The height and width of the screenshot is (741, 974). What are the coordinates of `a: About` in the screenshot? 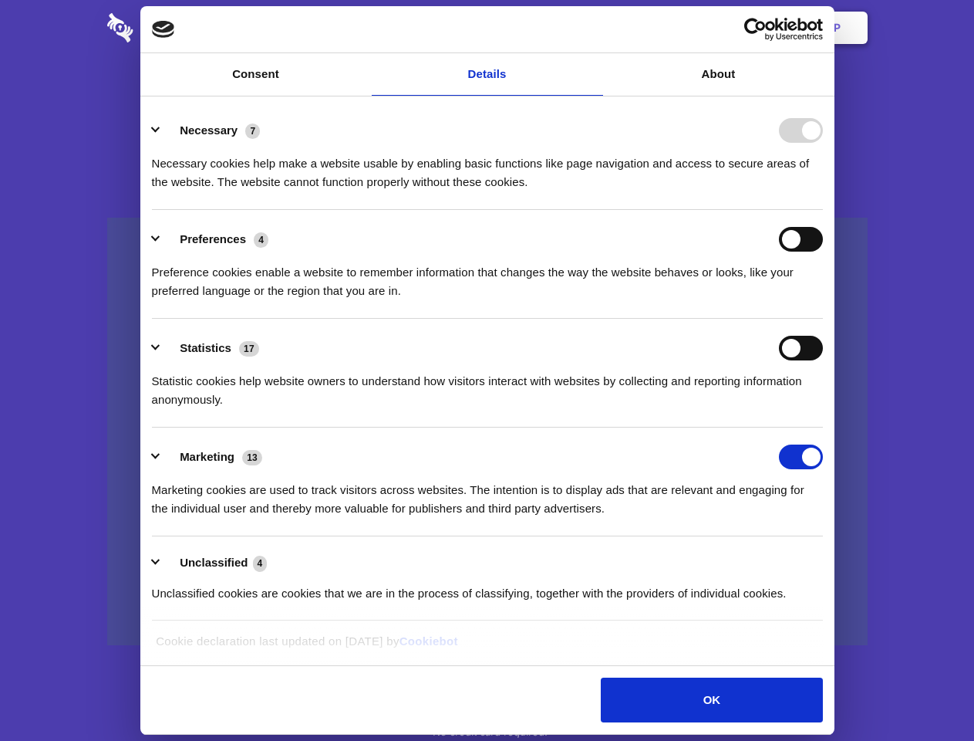 It's located at (719, 74).